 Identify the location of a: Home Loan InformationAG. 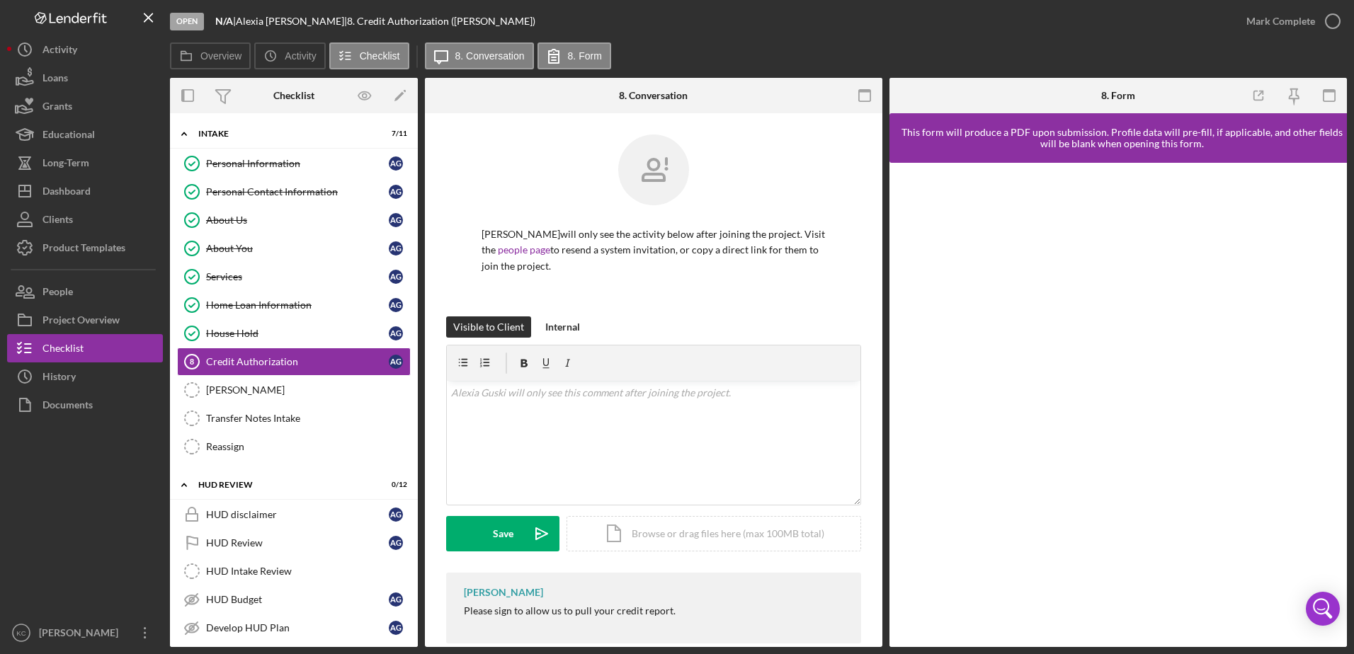
(294, 305).